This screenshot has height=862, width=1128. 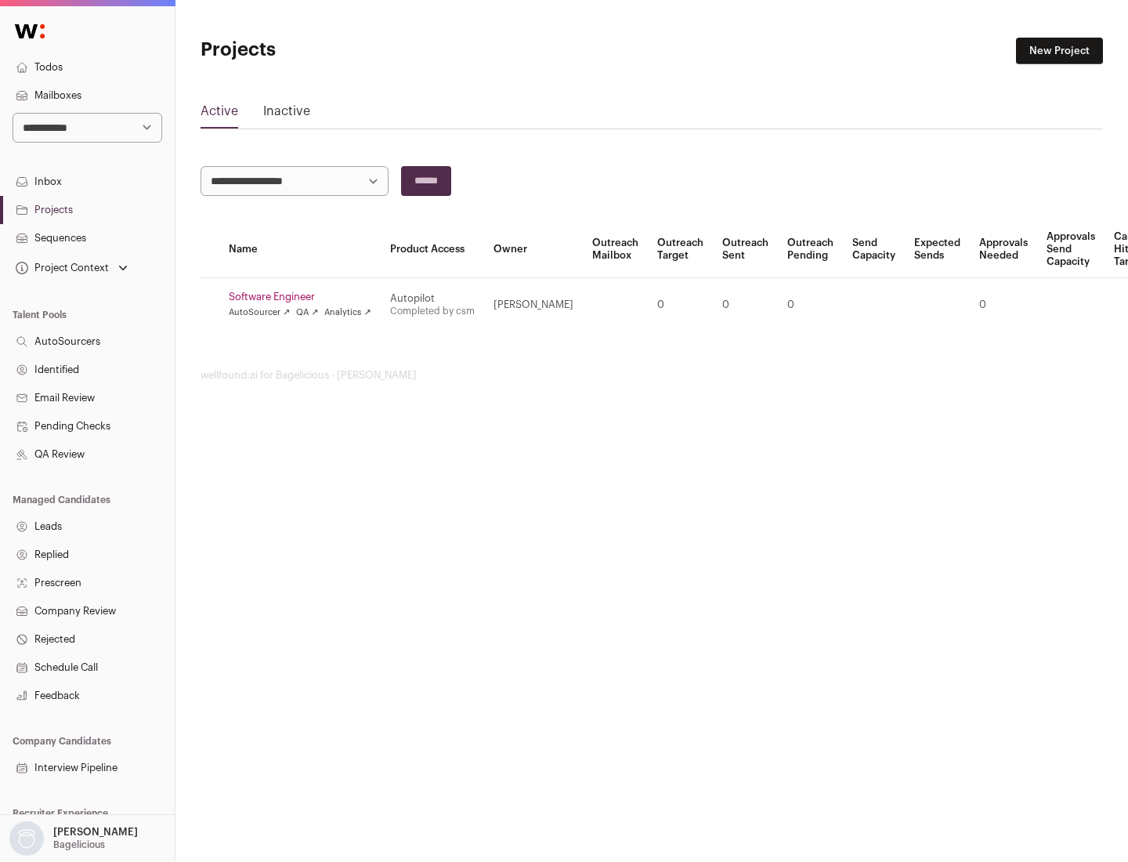 What do you see at coordinates (615, 249) in the screenshot?
I see `th: Outreach Mailbox` at bounding box center [615, 249].